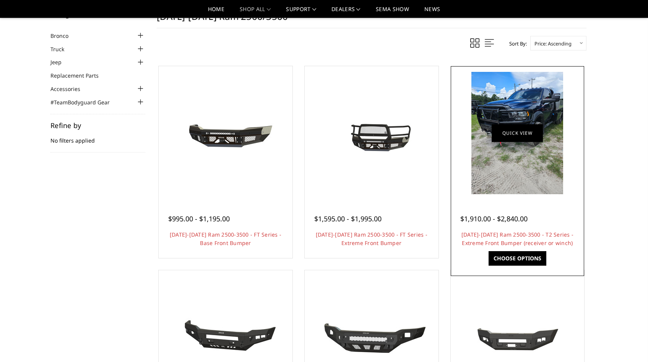  Describe the element at coordinates (392, 12) in the screenshot. I see `a: SEMA Show` at that location.